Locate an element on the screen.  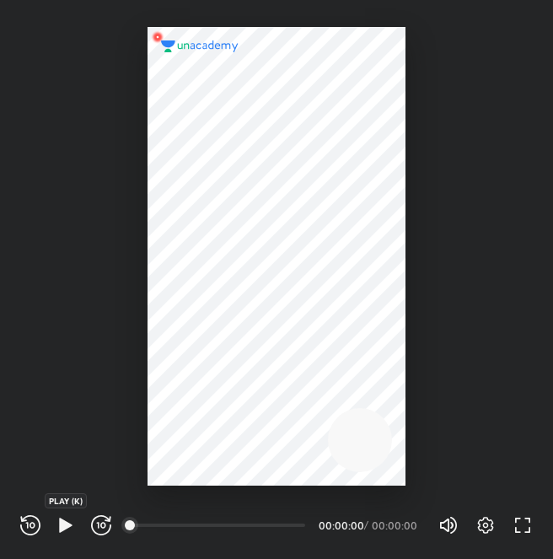
img: wMgqJGBwKWe8AAAAABJRU5ErkJggg== is located at coordinates (158, 37).